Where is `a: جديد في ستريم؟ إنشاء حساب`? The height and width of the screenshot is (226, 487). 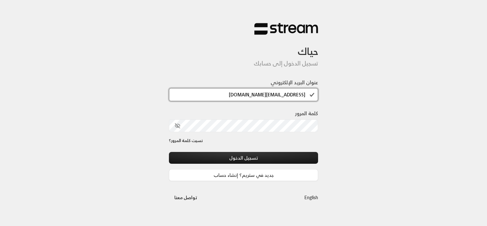
a: جديد في ستريم؟ إنشاء حساب is located at coordinates (244, 175).